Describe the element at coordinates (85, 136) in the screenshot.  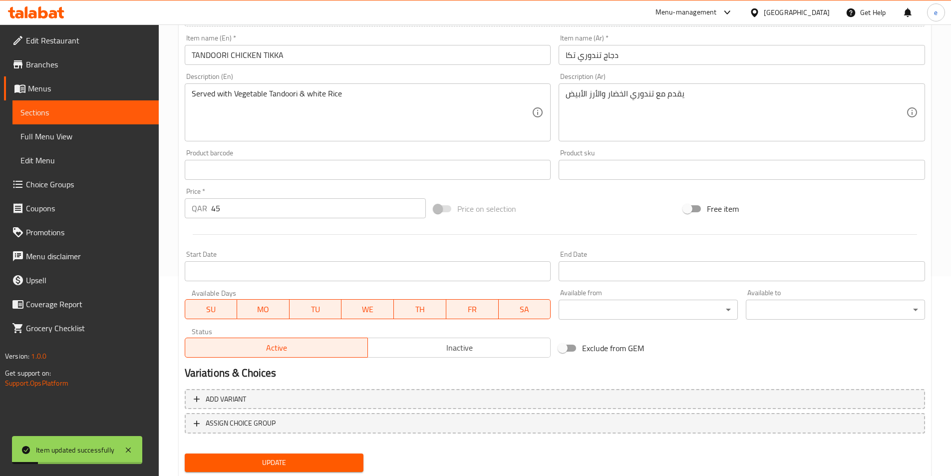
I see `span: Full Menu View` at that location.